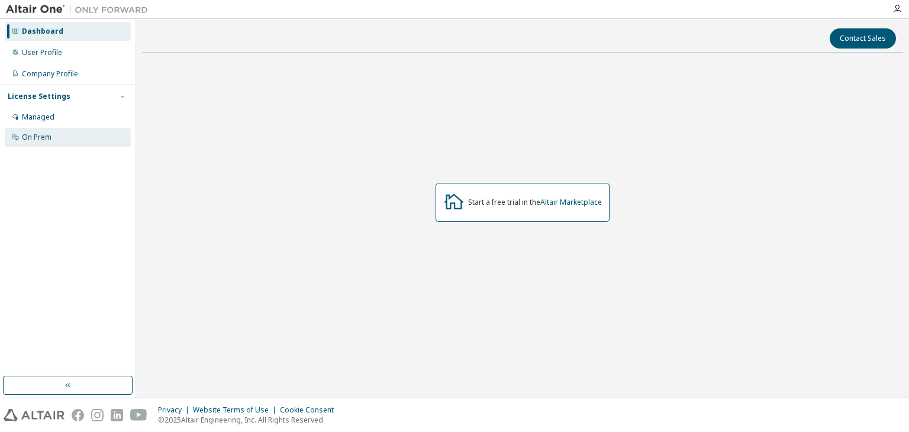 The image size is (909, 432). Describe the element at coordinates (50, 74) in the screenshot. I see `div: Company Profile` at that location.